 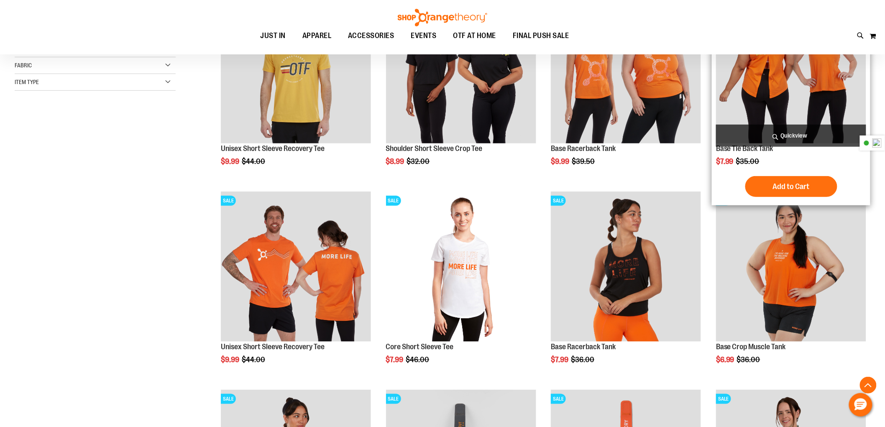 I want to click on a: OTF AT HOME, so click(x=475, y=36).